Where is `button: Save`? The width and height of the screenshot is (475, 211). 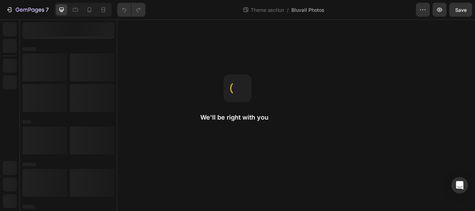
button: Save is located at coordinates (461, 10).